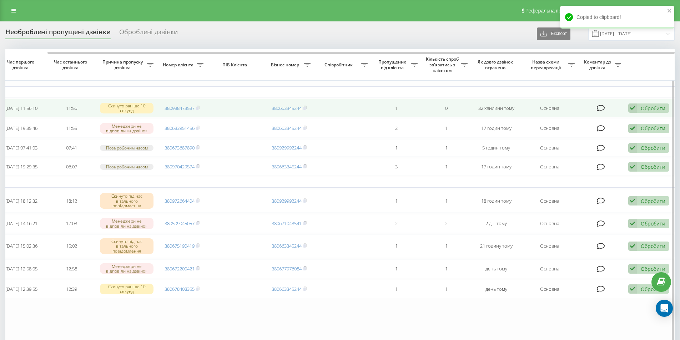 This screenshot has width=680, height=340. I want to click on span: Співробітник, so click(339, 65).